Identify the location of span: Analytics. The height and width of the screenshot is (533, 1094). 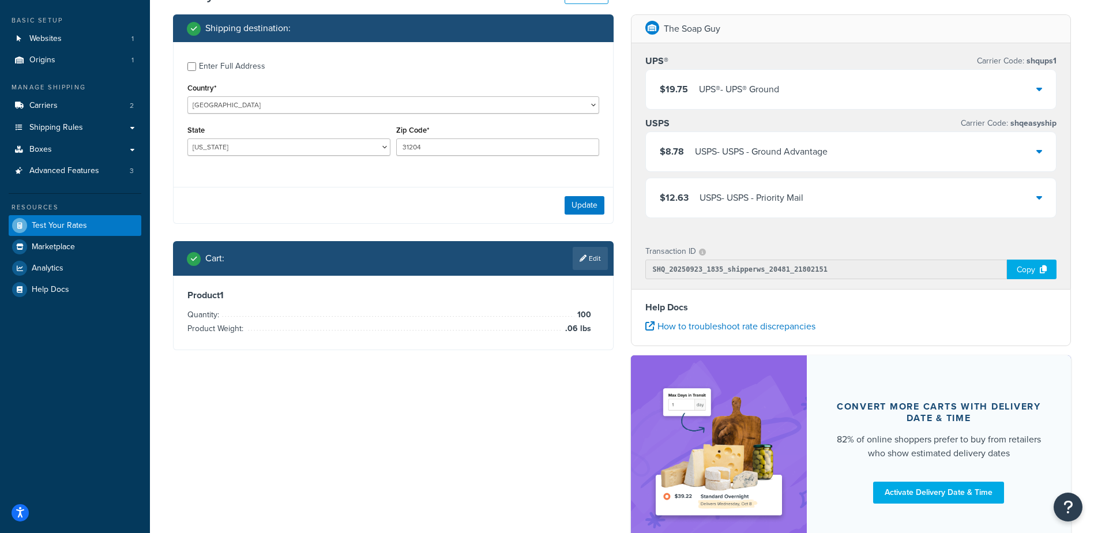
(47, 268).